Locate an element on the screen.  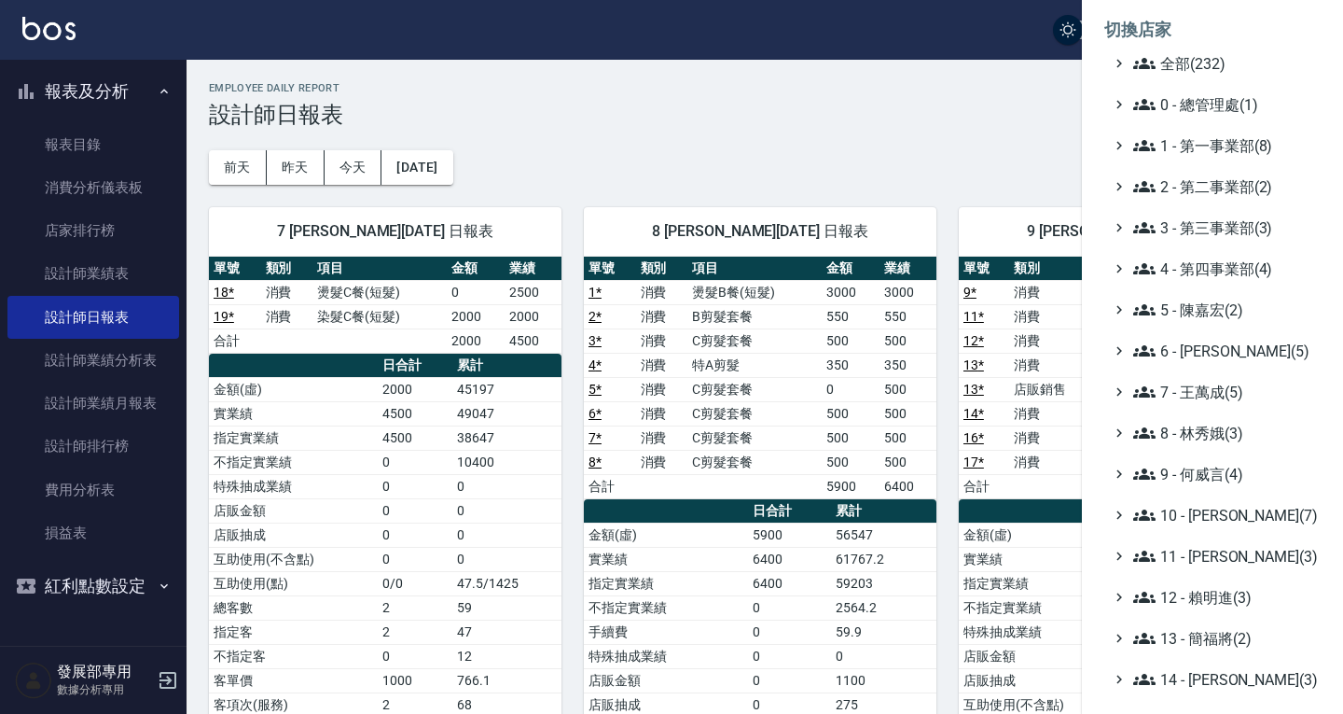
span: 1 - 第一事業部(8) is located at coordinates (1223, 146).